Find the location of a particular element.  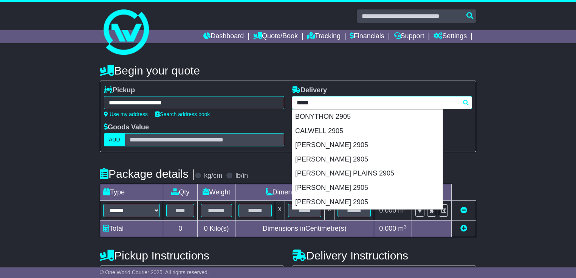

h4: Begin your quote is located at coordinates (288, 70).